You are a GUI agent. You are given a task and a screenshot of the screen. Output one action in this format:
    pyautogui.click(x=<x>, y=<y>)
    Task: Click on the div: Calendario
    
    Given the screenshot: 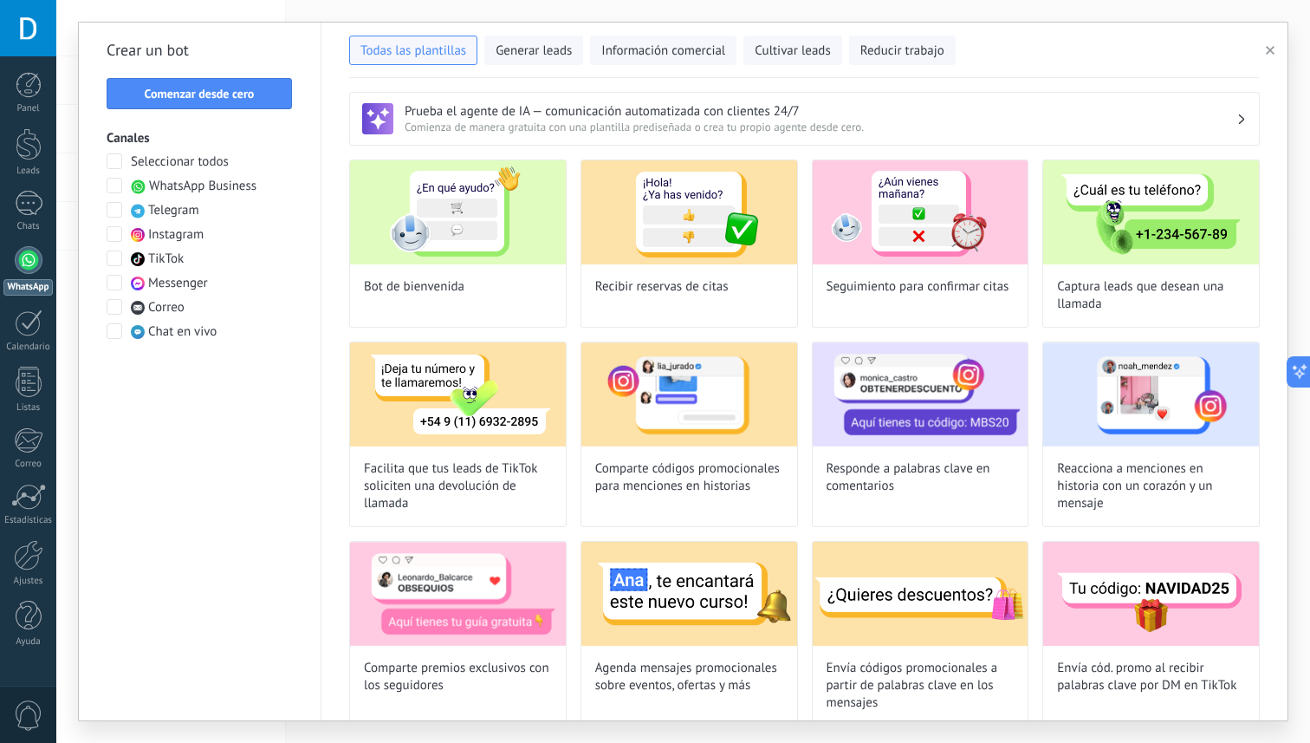 What is the action you would take?
    pyautogui.click(x=29, y=347)
    